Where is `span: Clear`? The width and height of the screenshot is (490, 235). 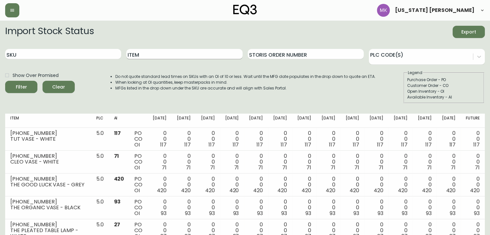 span: Clear is located at coordinates (59, 87).